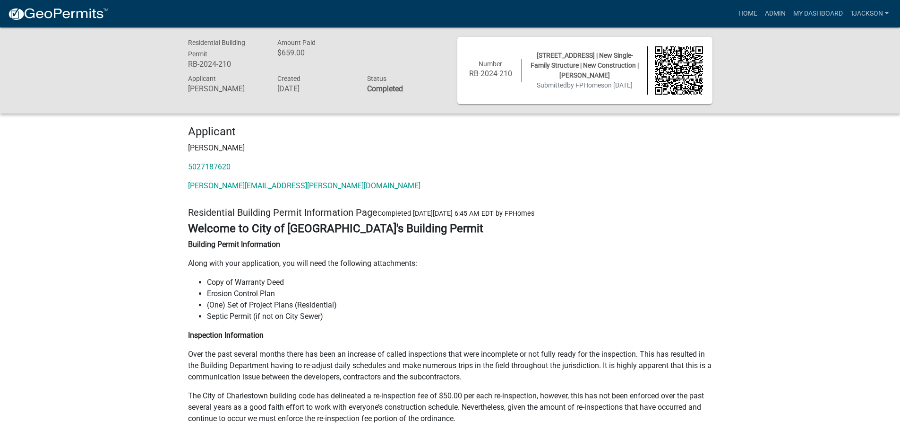 Image resolution: width=900 pixels, height=431 pixels. Describe the element at coordinates (460, 316) in the screenshot. I see `li: Septic Permit (if not on City Sewer)` at that location.